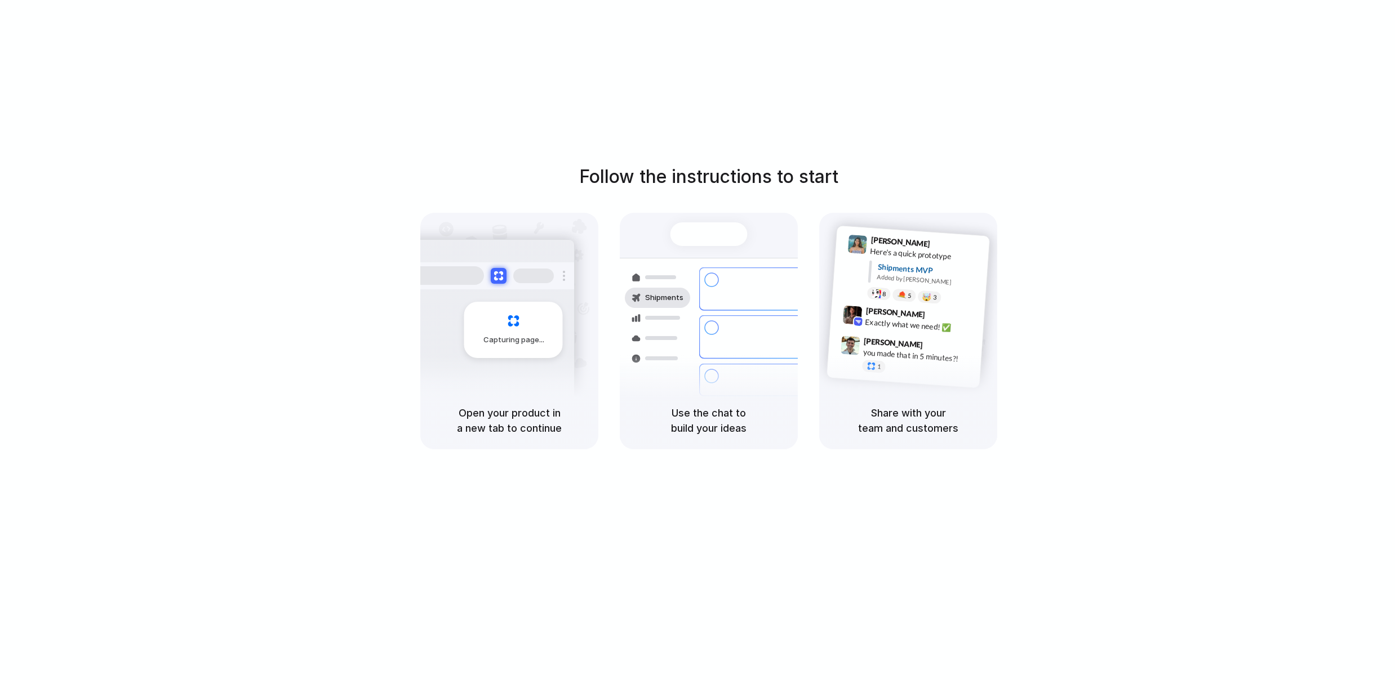 The image size is (1395, 680). I want to click on div: Here's a quick prototype, so click(926, 255).